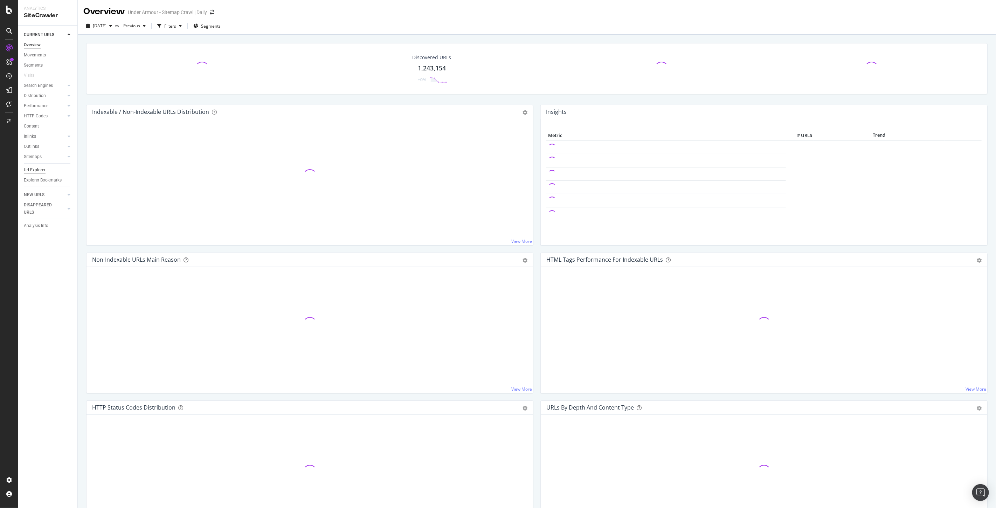  I want to click on a: CURRENT URLS, so click(44, 35).